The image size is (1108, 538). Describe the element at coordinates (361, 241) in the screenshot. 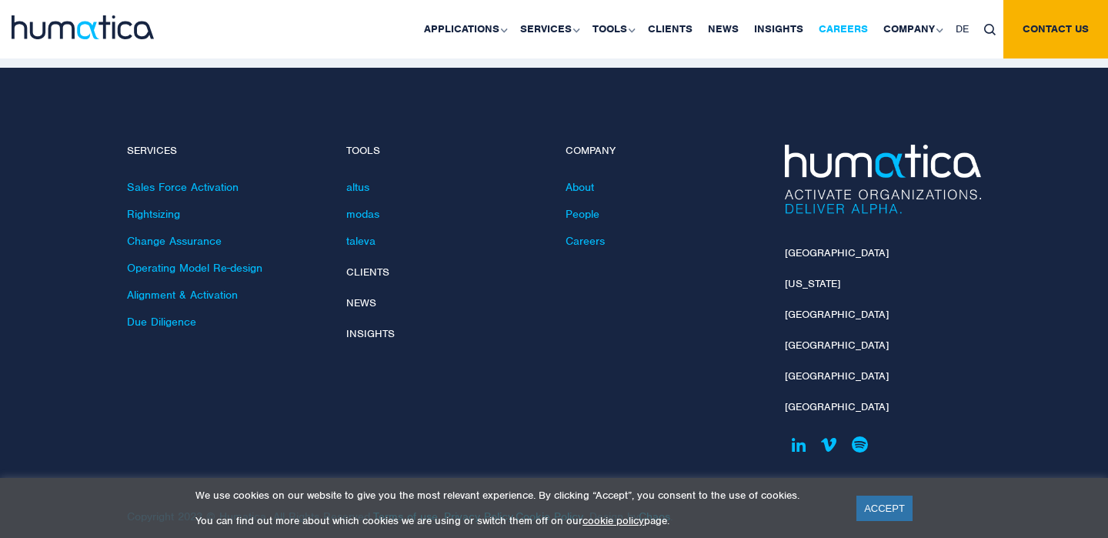

I see `a: taleva` at that location.